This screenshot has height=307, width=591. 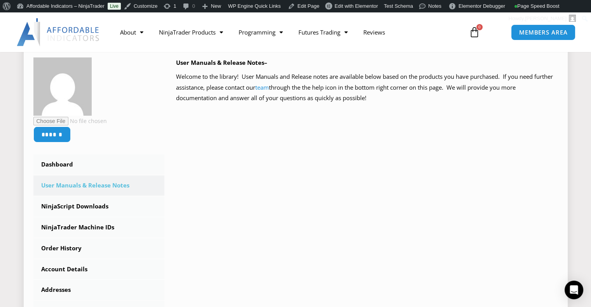 I want to click on span: 0, so click(x=479, y=27).